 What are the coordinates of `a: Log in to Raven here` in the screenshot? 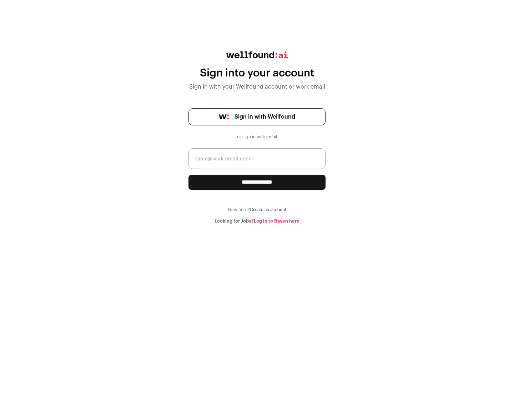 It's located at (277, 221).